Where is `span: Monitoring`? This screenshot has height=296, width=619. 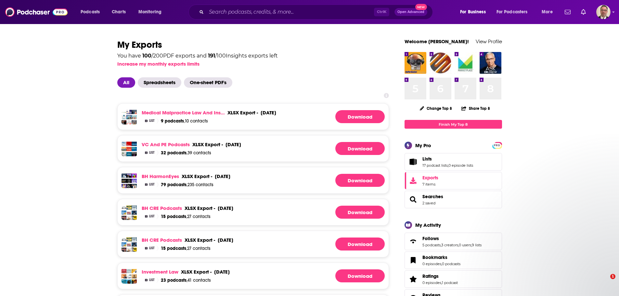
span: Monitoring is located at coordinates (150, 12).